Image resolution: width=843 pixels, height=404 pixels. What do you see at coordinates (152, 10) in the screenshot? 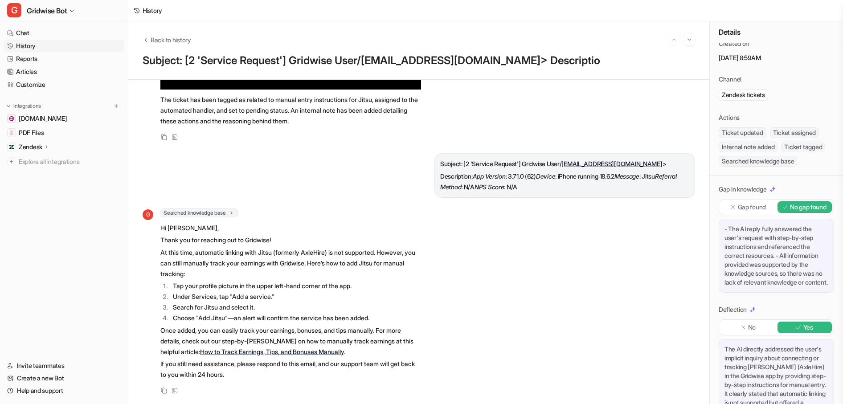
I see `div: History` at bounding box center [152, 10].